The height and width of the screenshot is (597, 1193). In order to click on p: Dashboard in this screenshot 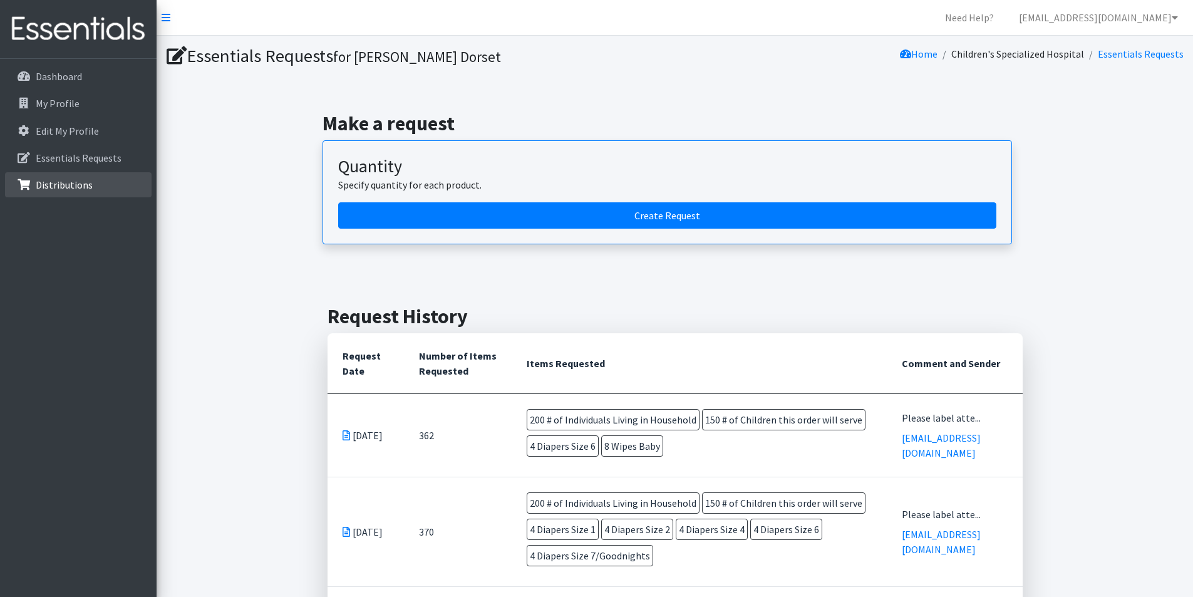, I will do `click(59, 76)`.